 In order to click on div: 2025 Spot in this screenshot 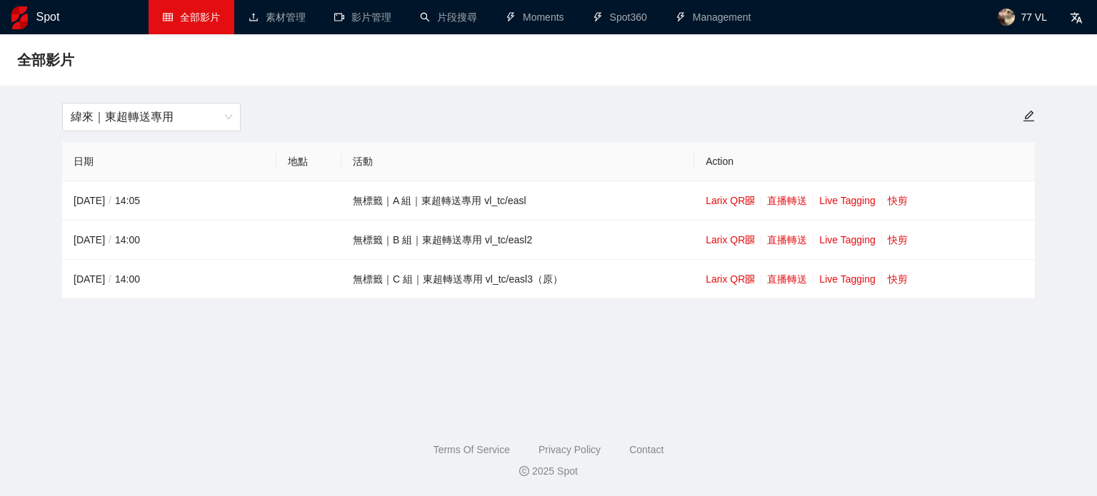, I will do `click(549, 471)`.